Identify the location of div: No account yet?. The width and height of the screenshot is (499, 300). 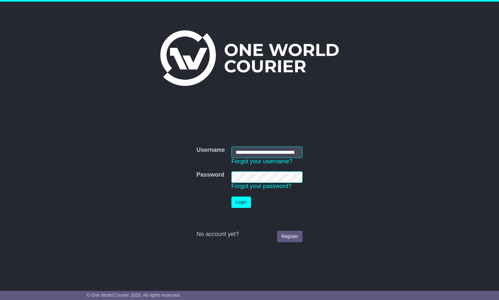
(249, 234).